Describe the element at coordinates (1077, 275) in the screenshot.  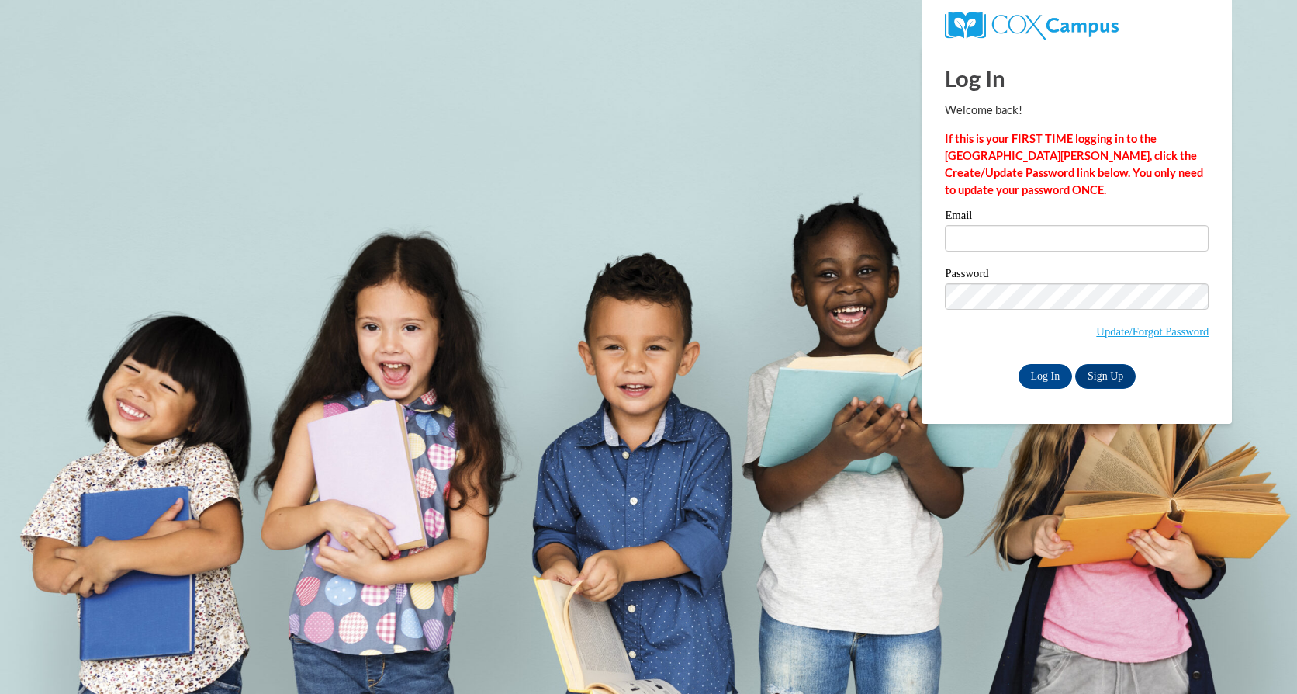
I see `label: Password` at that location.